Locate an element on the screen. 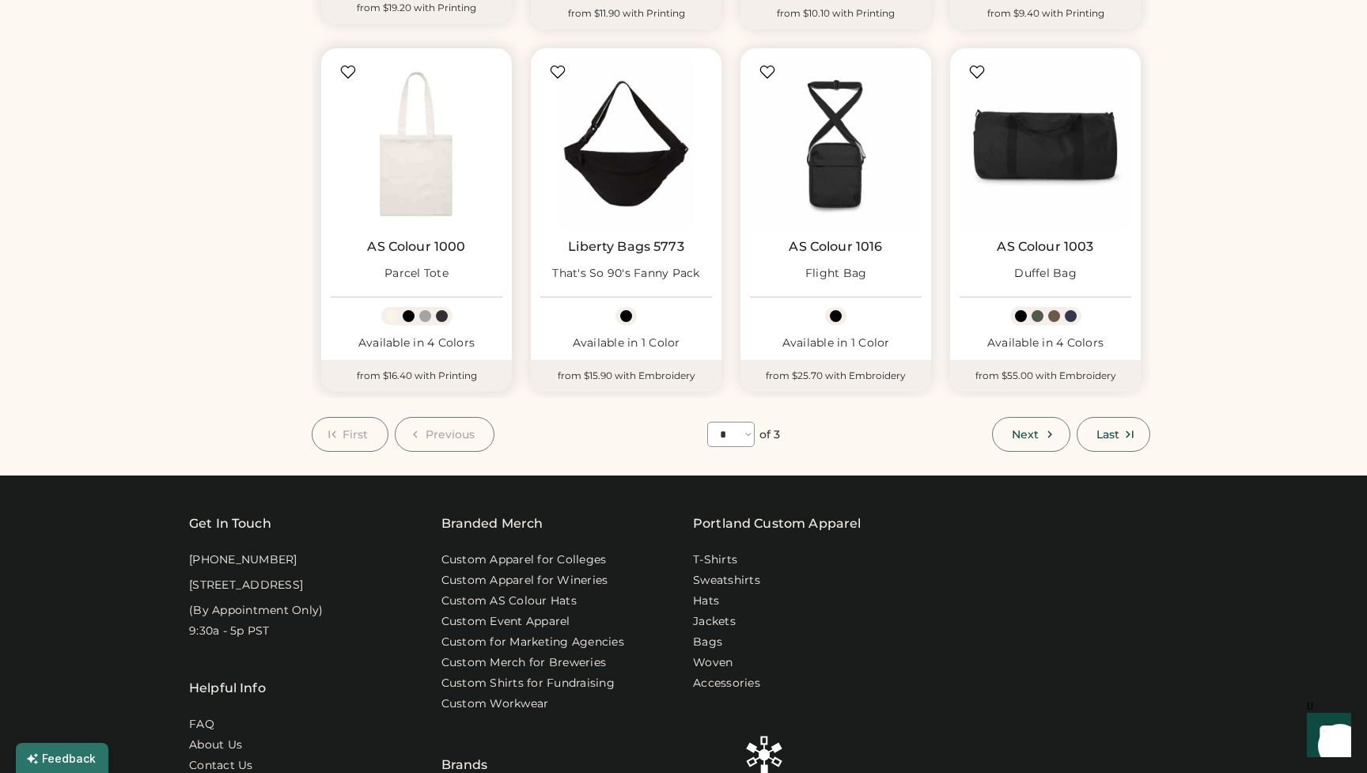 The width and height of the screenshot is (1367, 773). a: FAQ is located at coordinates (202, 725).